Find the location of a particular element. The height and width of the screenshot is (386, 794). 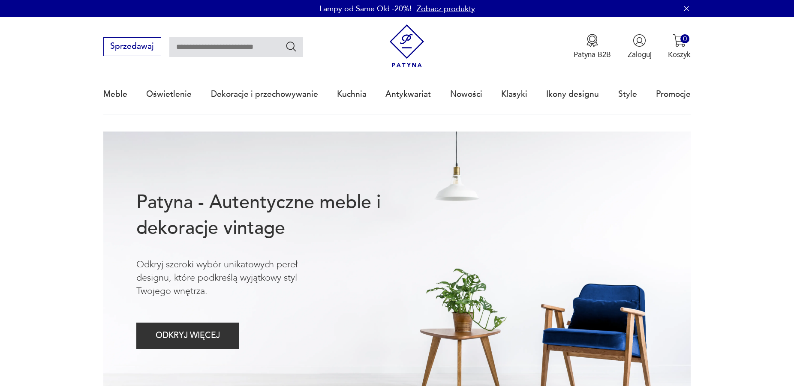

a: Zobacz produkty is located at coordinates (446, 9).